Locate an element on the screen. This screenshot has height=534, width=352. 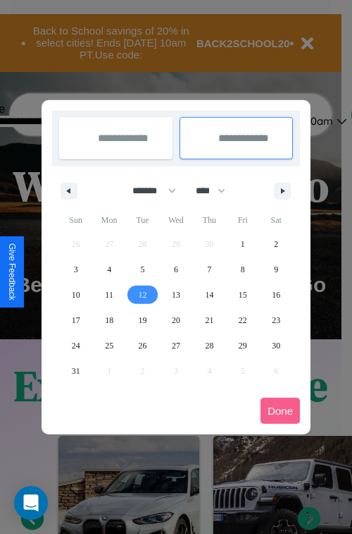
button: 25 is located at coordinates (109, 345).